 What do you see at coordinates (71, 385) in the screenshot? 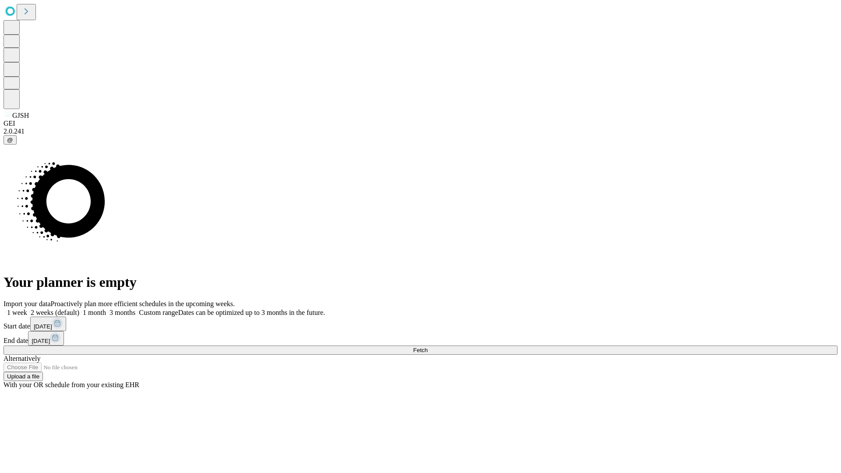
I see `span: With your OR schedule from your existing EHR` at bounding box center [71, 385].